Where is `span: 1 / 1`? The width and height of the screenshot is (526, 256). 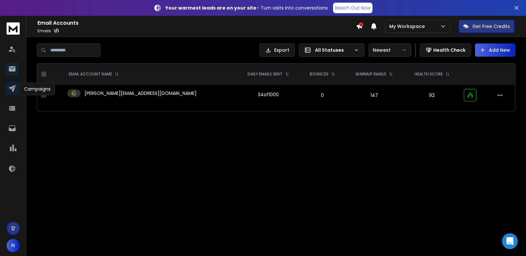
span: 1 / 1 is located at coordinates (56, 31).